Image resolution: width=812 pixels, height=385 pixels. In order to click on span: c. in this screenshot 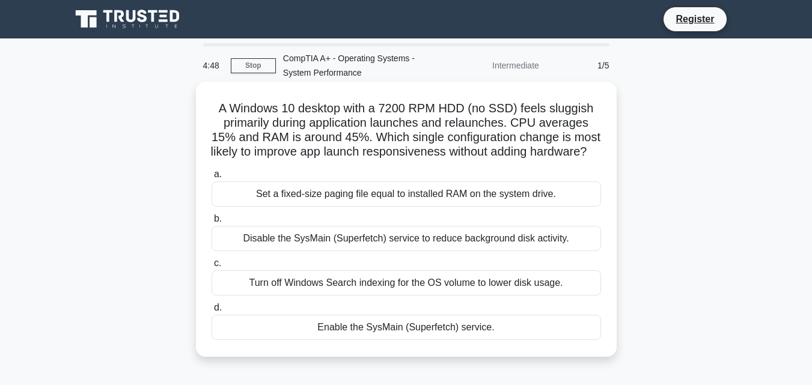, I will do `click(218, 263)`.